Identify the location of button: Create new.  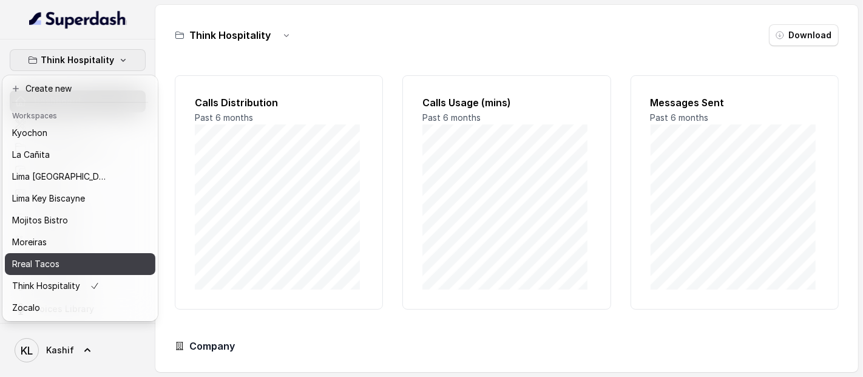
(80, 89).